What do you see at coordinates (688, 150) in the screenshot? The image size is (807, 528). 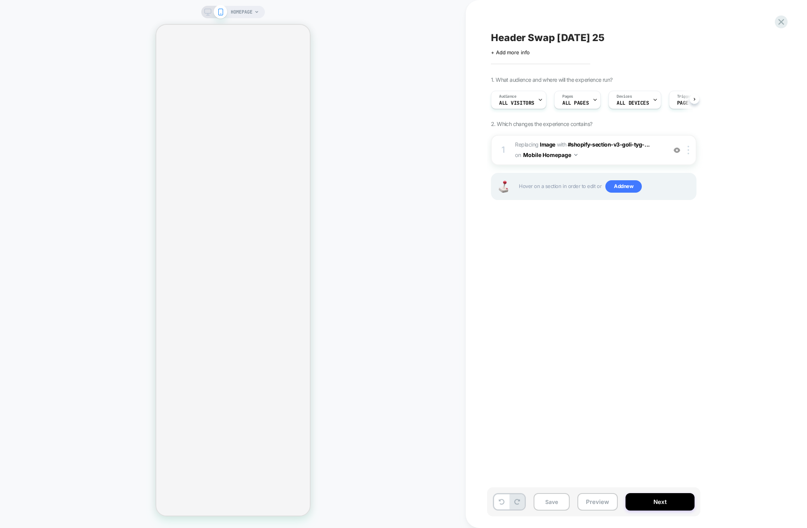 I see `img: close` at bounding box center [688, 150].